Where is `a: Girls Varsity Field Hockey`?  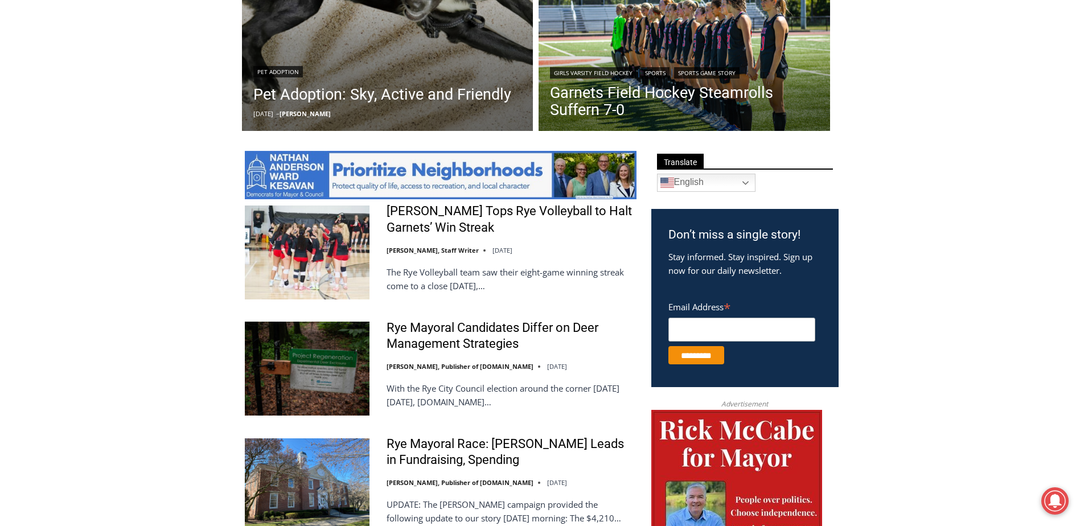 a: Girls Varsity Field Hockey is located at coordinates (593, 73).